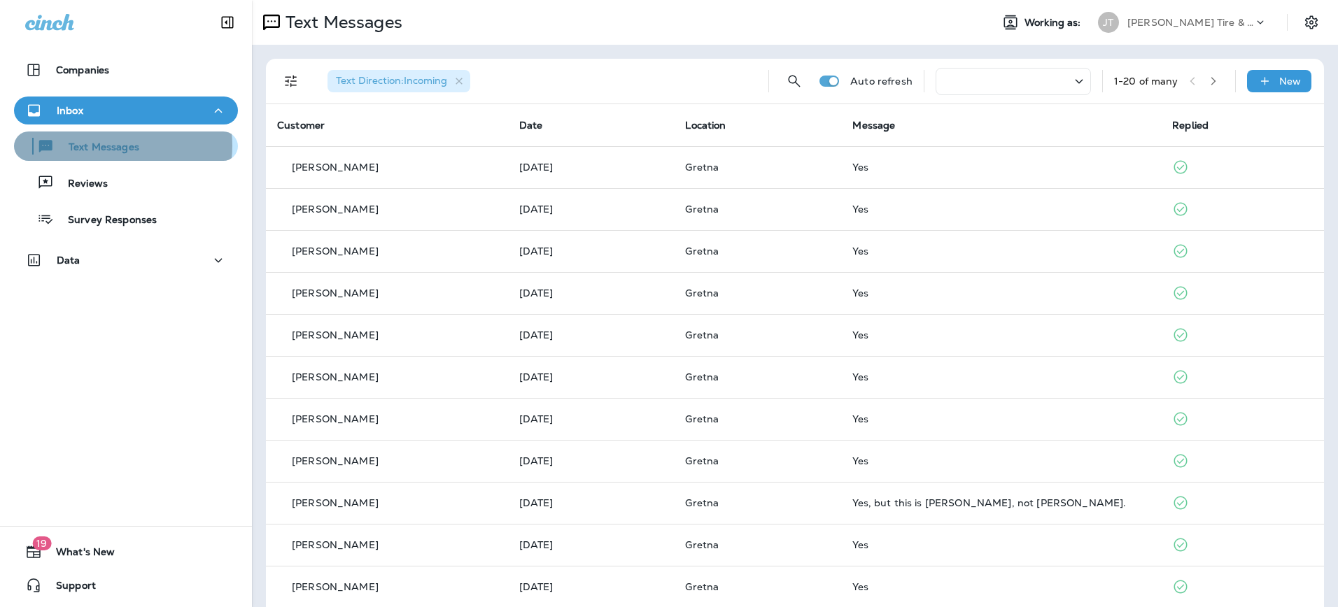  What do you see at coordinates (591, 377) in the screenshot?
I see `p: Aug 3, 2025 09:01 AM` at bounding box center [591, 377].